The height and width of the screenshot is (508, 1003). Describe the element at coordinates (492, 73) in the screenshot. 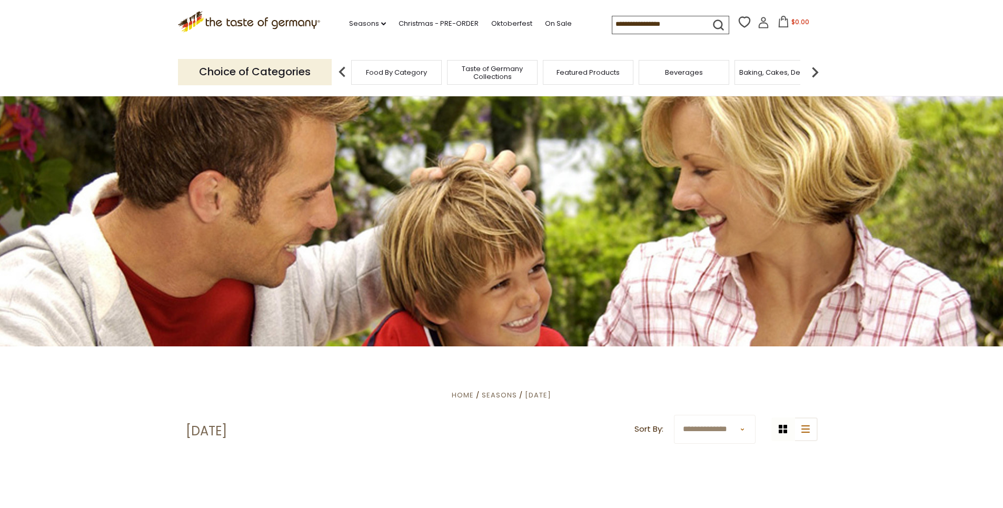

I see `span: Taste of Germany Collections` at that location.